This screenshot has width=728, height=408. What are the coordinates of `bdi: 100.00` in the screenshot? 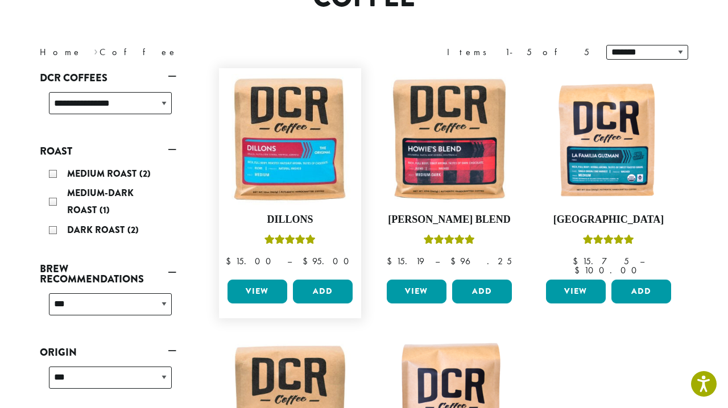 It's located at (608, 270).